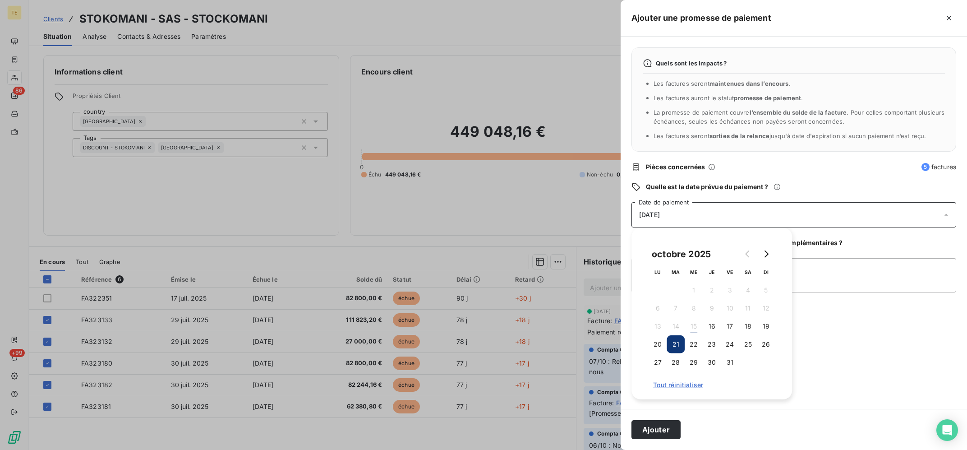 The image size is (967, 450). Describe the element at coordinates (748, 344) in the screenshot. I see `button: 25` at that location.